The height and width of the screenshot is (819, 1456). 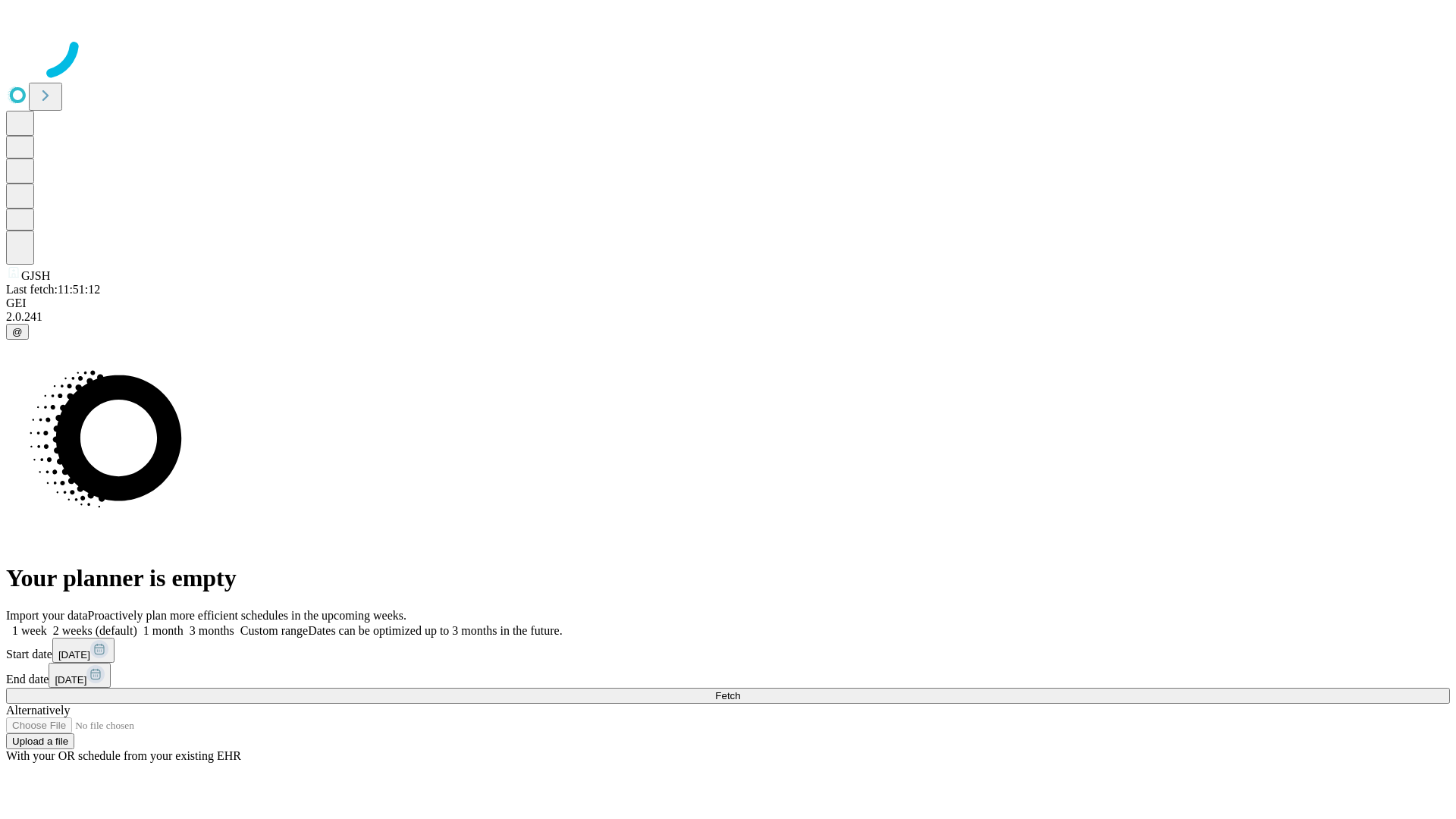 I want to click on span: Proactively plan more efficient schedules in the upcoming weeks., so click(x=247, y=614).